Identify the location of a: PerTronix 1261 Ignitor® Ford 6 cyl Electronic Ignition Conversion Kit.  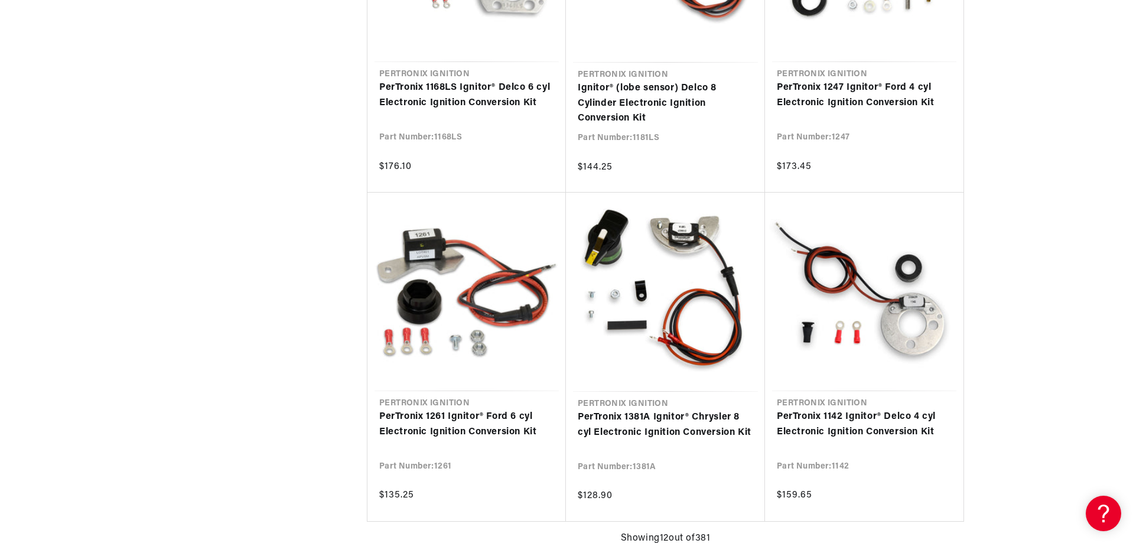
(467, 424).